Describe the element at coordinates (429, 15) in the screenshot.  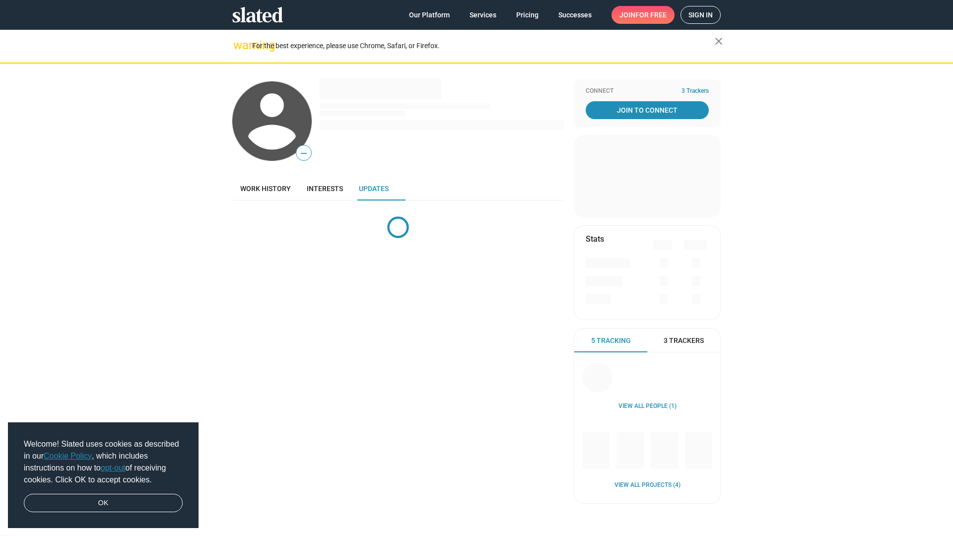
I see `span: Our Platform` at that location.